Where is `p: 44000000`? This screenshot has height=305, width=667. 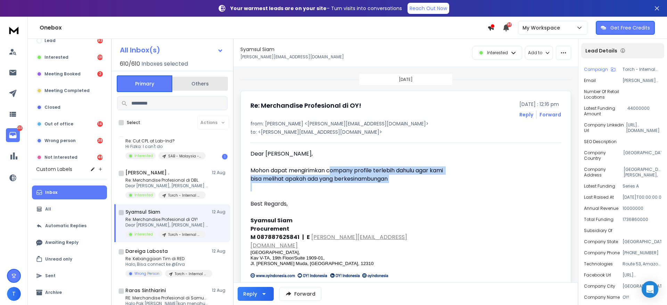
p: 44000000 is located at coordinates (645, 111).